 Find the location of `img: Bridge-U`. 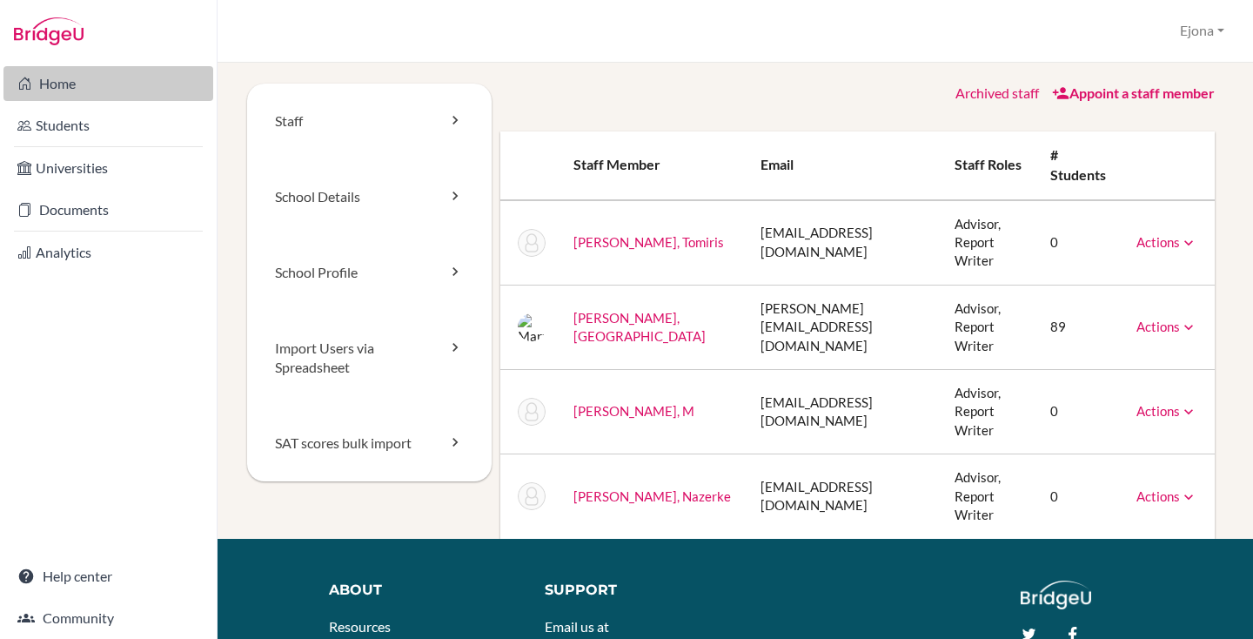

img: Bridge-U is located at coordinates (49, 31).